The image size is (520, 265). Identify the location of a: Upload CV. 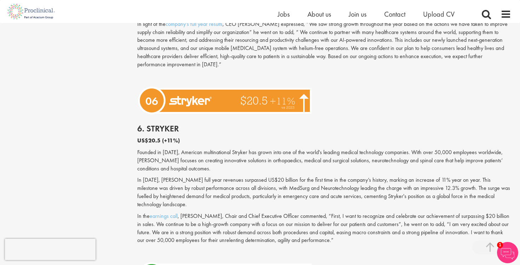
(439, 14).